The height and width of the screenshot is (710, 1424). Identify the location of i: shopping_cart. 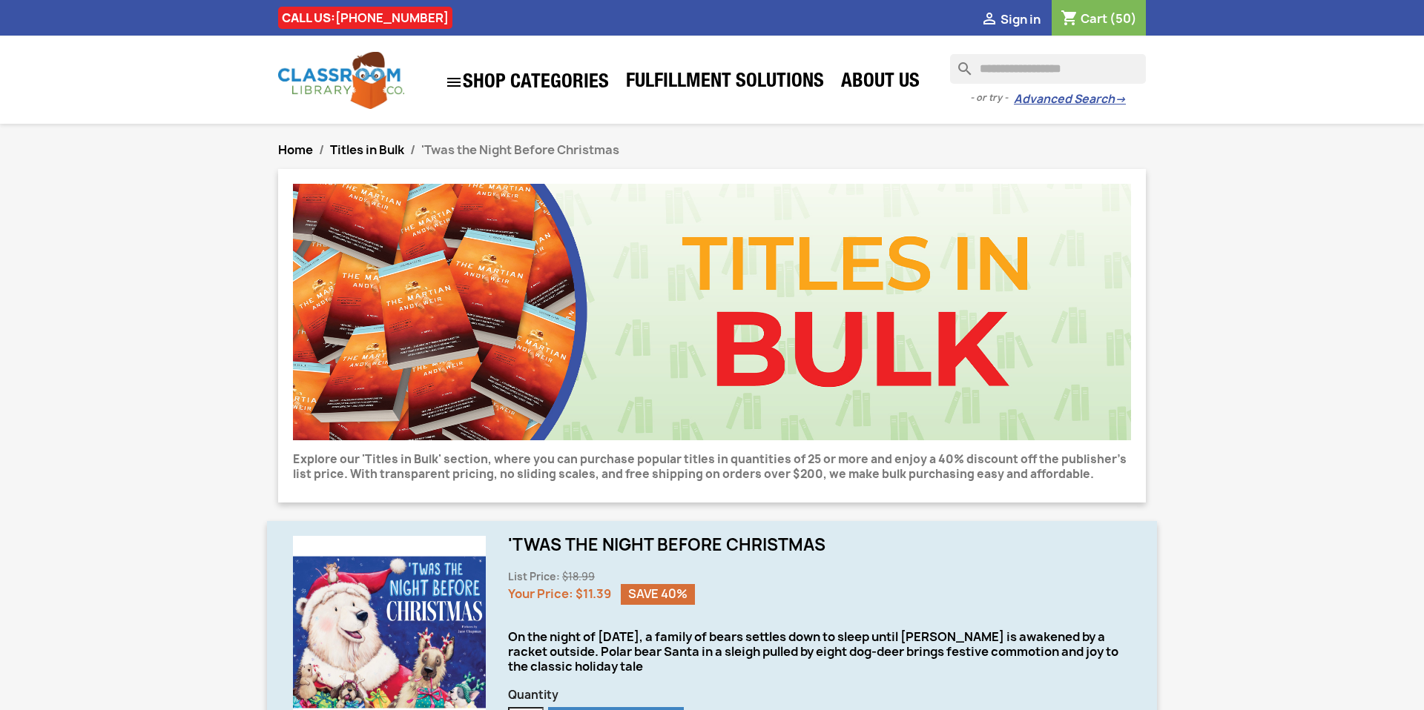
(1069, 19).